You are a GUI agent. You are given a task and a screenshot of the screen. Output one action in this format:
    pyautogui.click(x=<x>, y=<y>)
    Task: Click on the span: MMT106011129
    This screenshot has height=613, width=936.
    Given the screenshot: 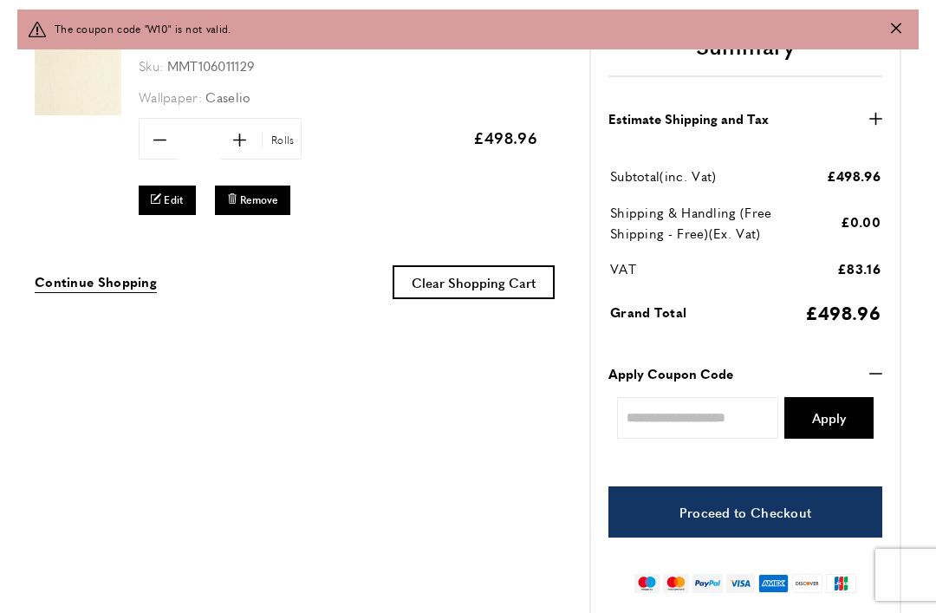 What is the action you would take?
    pyautogui.click(x=211, y=65)
    